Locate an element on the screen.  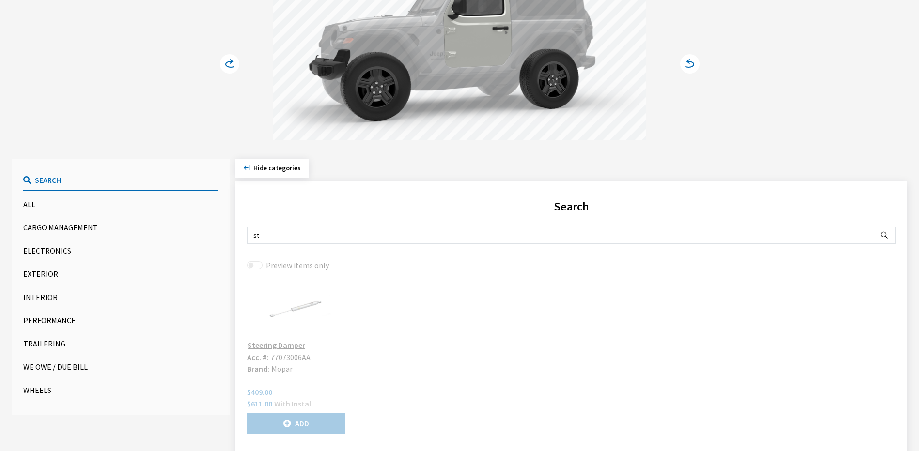
button: Electronics is located at coordinates (121, 251).